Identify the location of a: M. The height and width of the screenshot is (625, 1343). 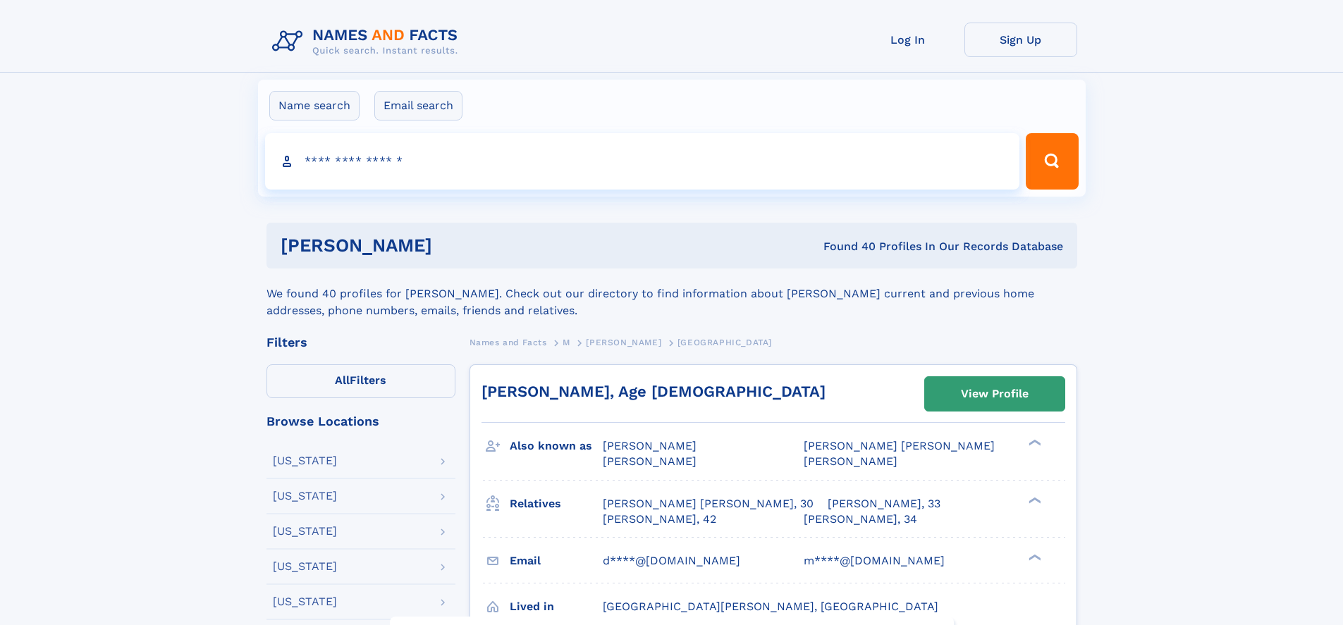
(566, 342).